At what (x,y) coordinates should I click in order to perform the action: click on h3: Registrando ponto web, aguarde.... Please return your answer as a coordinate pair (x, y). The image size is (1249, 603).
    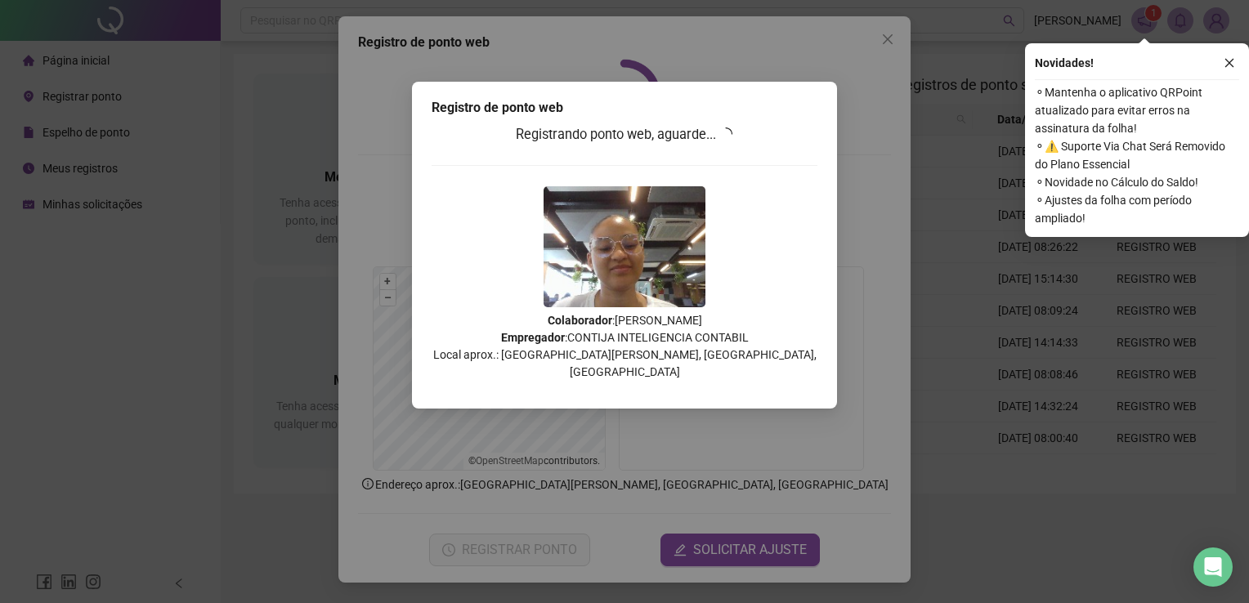
    Looking at the image, I should click on (624, 135).